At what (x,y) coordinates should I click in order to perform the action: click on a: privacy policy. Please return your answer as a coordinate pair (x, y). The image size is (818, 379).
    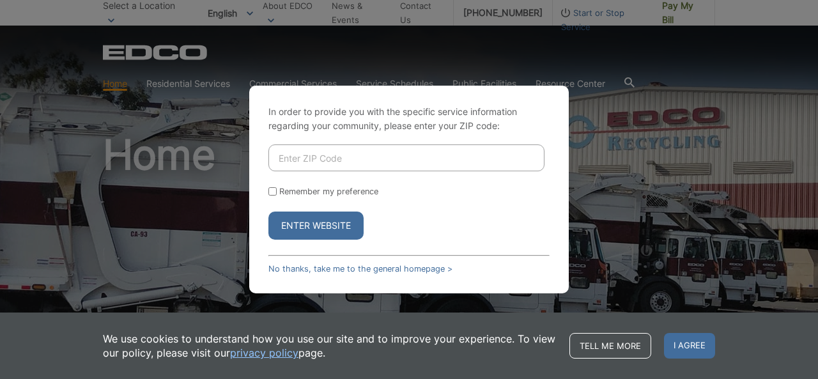
    Looking at the image, I should click on (264, 353).